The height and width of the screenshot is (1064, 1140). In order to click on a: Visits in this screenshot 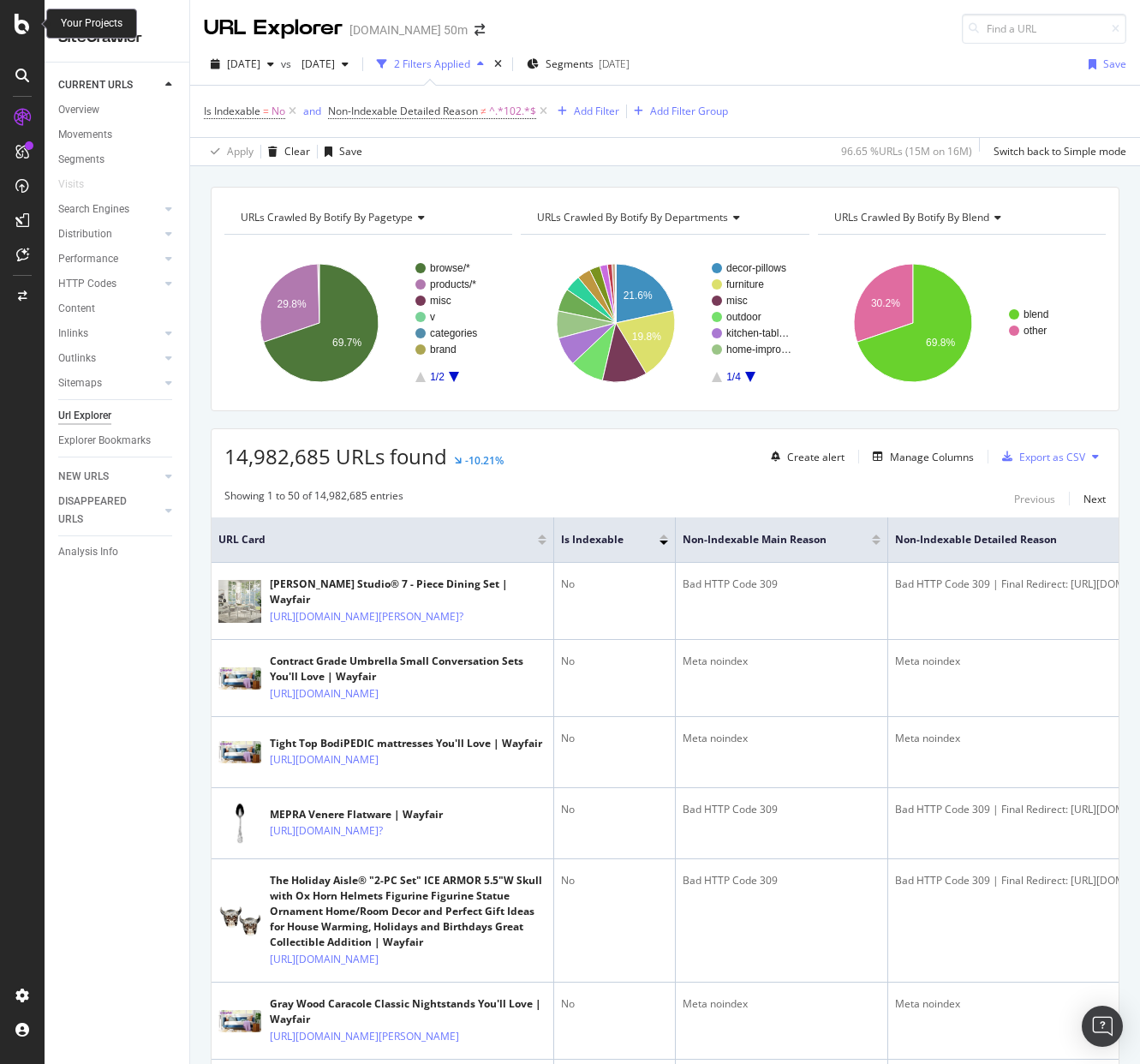, I will do `click(80, 184)`.